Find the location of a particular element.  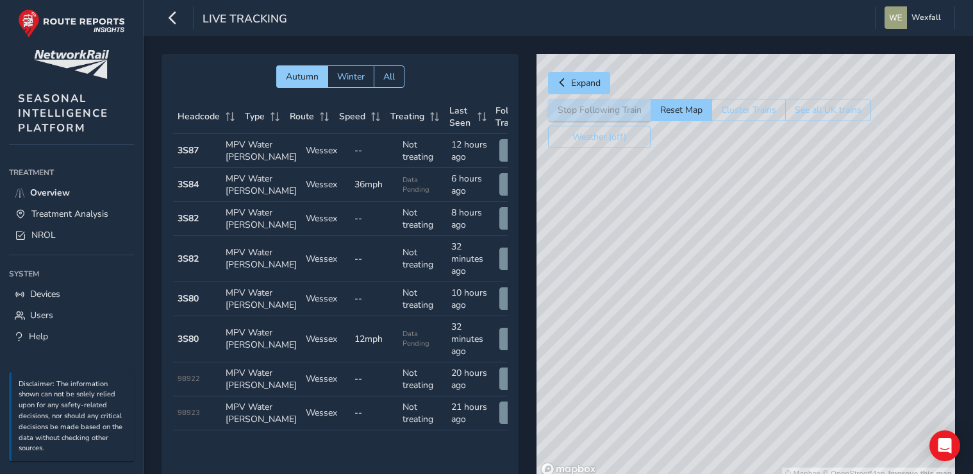

td: 8 hours ago is located at coordinates (471, 218).